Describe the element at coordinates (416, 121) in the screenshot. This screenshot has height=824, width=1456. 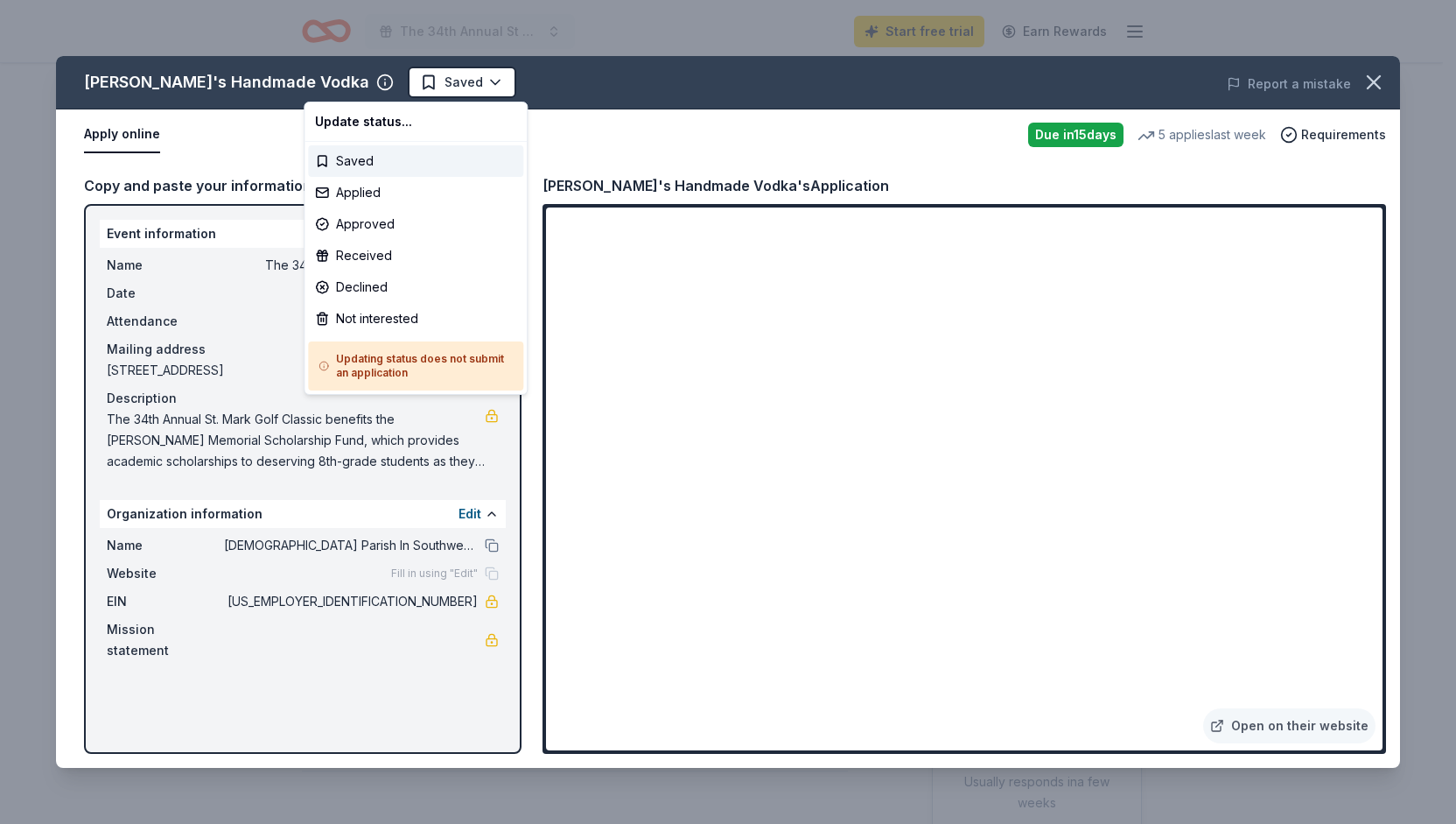
I see `div: Update status...` at that location.